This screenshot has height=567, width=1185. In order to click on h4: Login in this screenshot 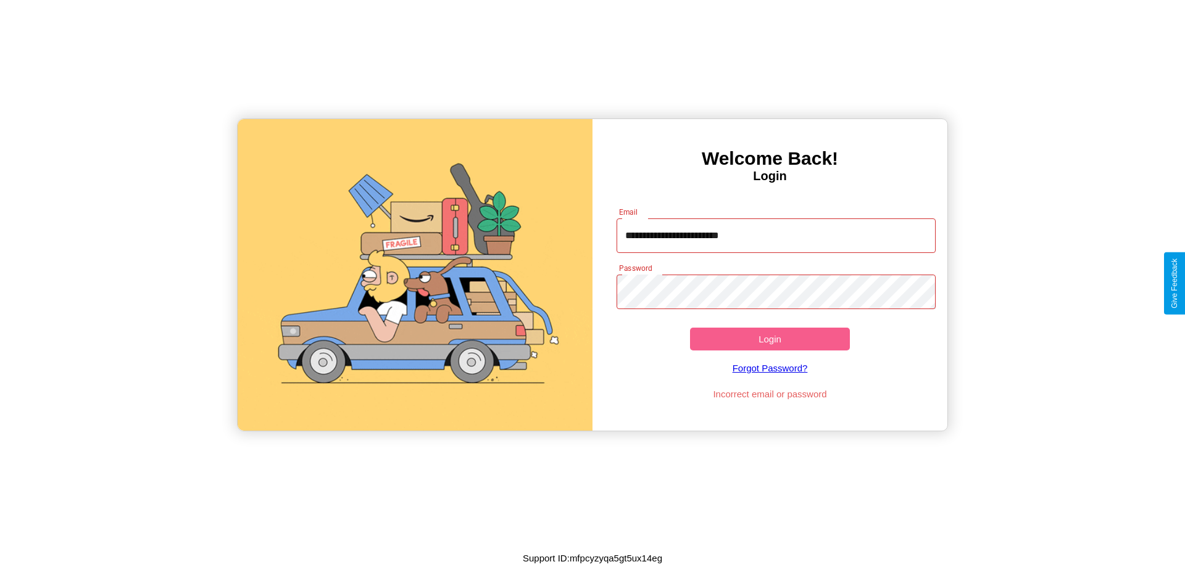, I will do `click(770, 176)`.